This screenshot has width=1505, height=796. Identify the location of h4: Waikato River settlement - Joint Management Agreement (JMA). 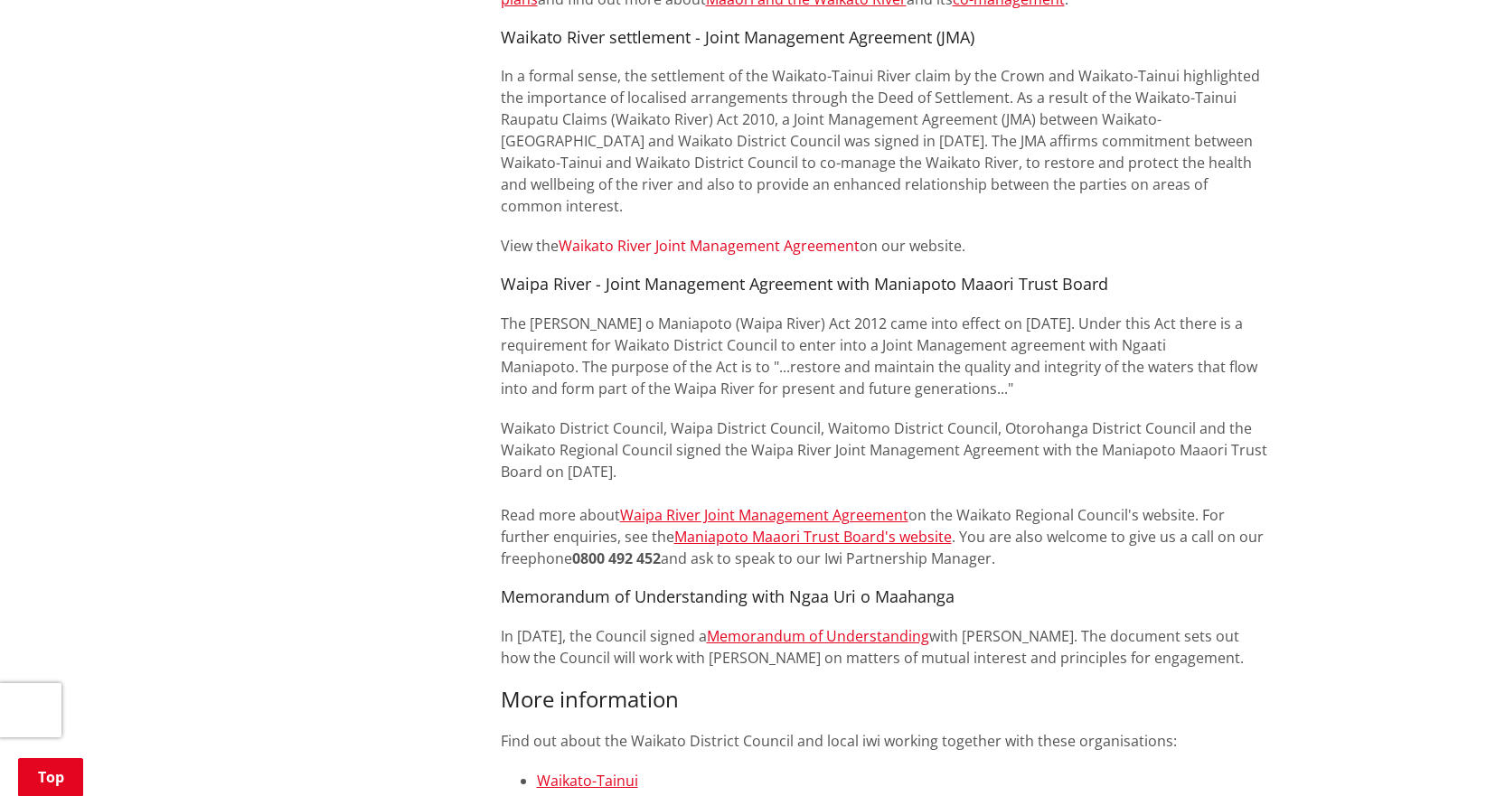
(886, 38).